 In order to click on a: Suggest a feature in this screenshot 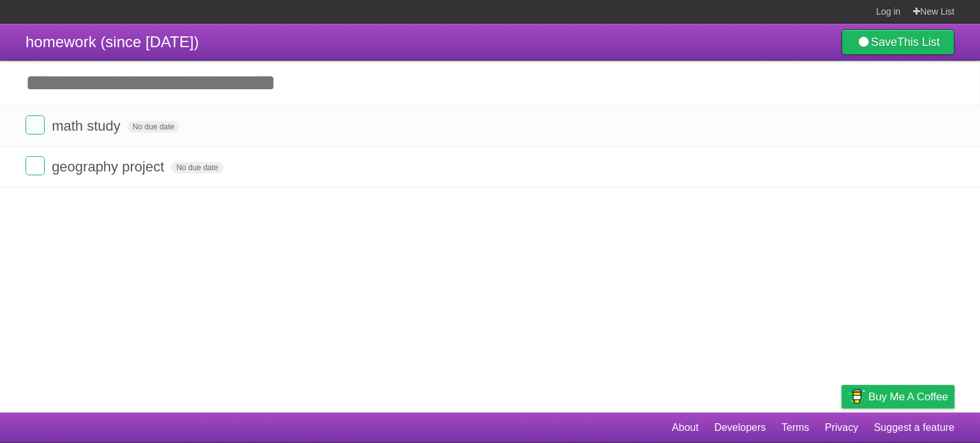, I will do `click(914, 428)`.